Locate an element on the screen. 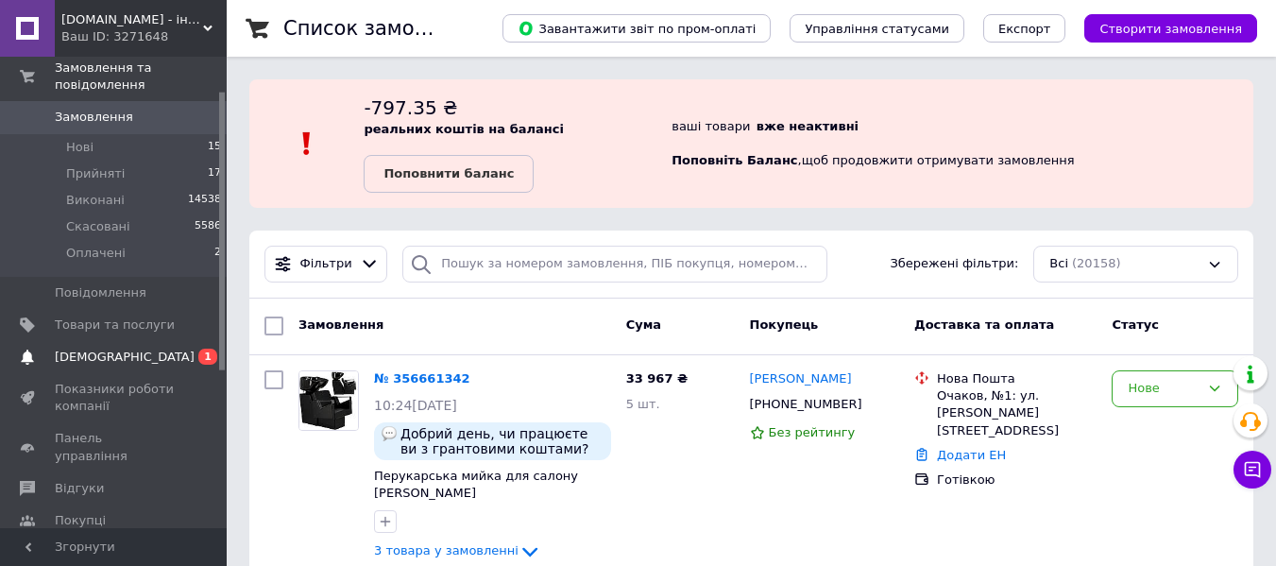 Image resolution: width=1276 pixels, height=566 pixels. span: Збережені фільтри: is located at coordinates (954, 264).